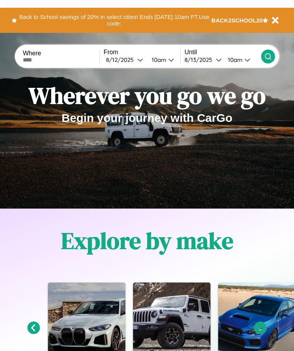 The width and height of the screenshot is (294, 351). I want to click on label: Where, so click(61, 53).